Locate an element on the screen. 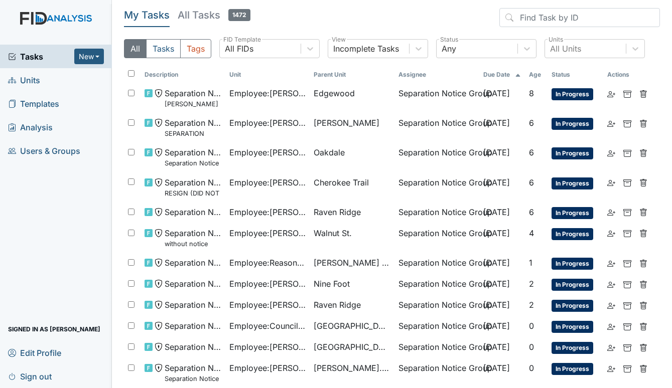 Image resolution: width=672 pixels, height=388 pixels. span: Sign out is located at coordinates (30, 376).